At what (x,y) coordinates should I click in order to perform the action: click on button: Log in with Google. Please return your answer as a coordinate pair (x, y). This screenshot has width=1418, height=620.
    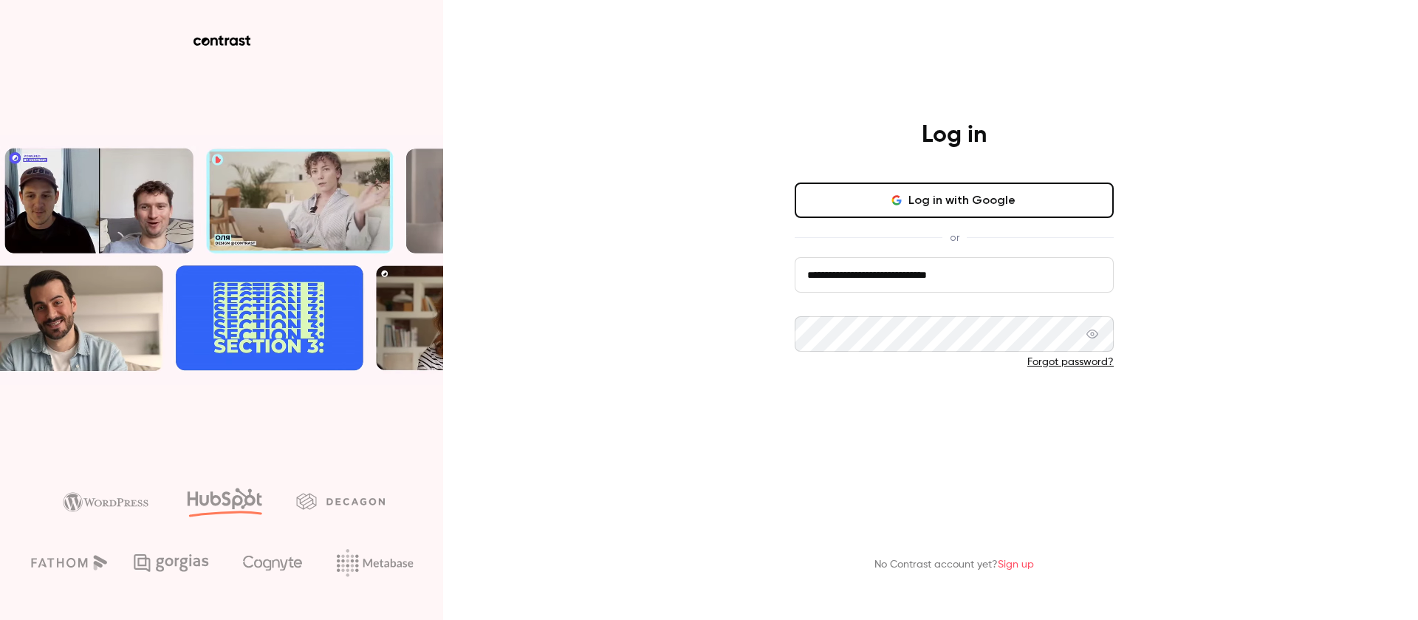
    Looking at the image, I should click on (954, 200).